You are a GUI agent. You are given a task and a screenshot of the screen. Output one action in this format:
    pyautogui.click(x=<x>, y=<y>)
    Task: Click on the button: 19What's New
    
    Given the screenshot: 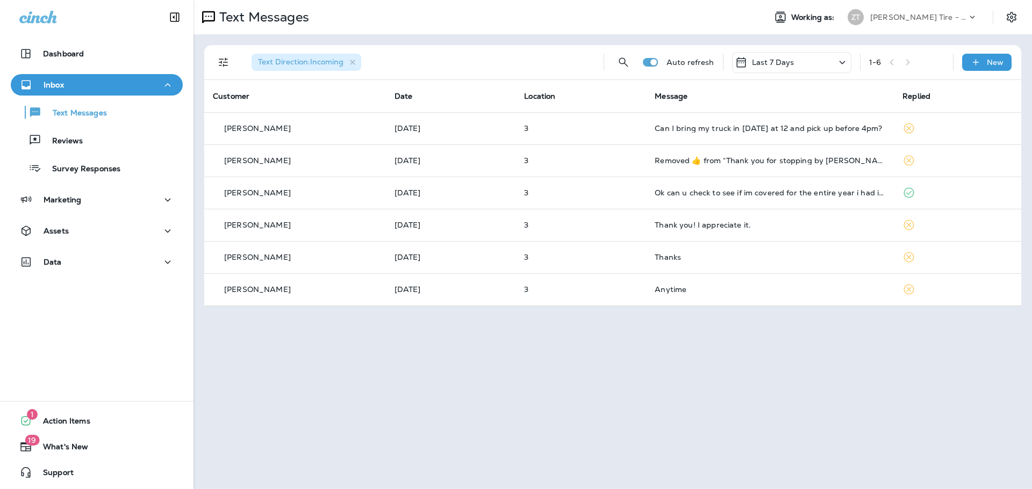 What is the action you would take?
    pyautogui.click(x=97, y=447)
    